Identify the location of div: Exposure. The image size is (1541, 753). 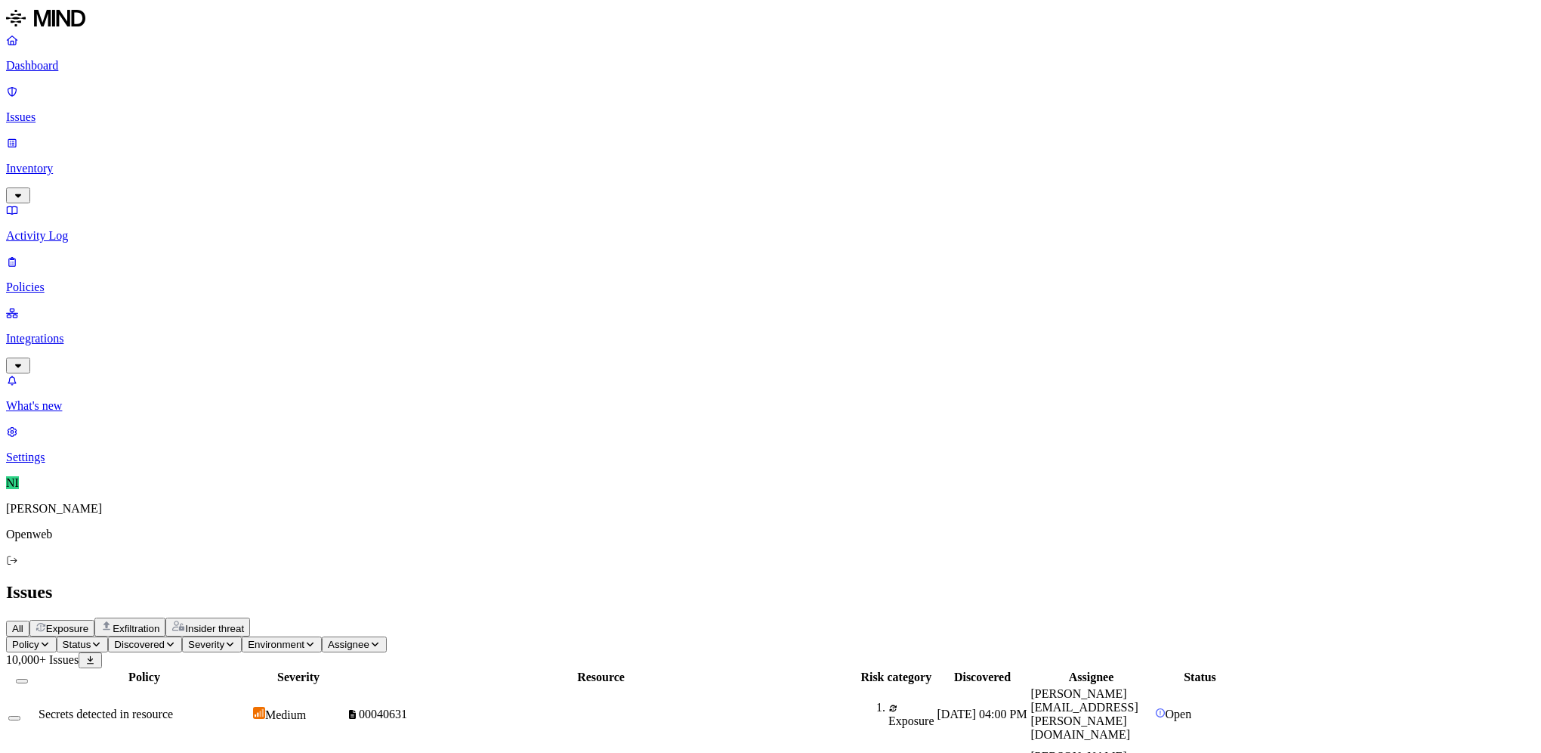
(911, 714).